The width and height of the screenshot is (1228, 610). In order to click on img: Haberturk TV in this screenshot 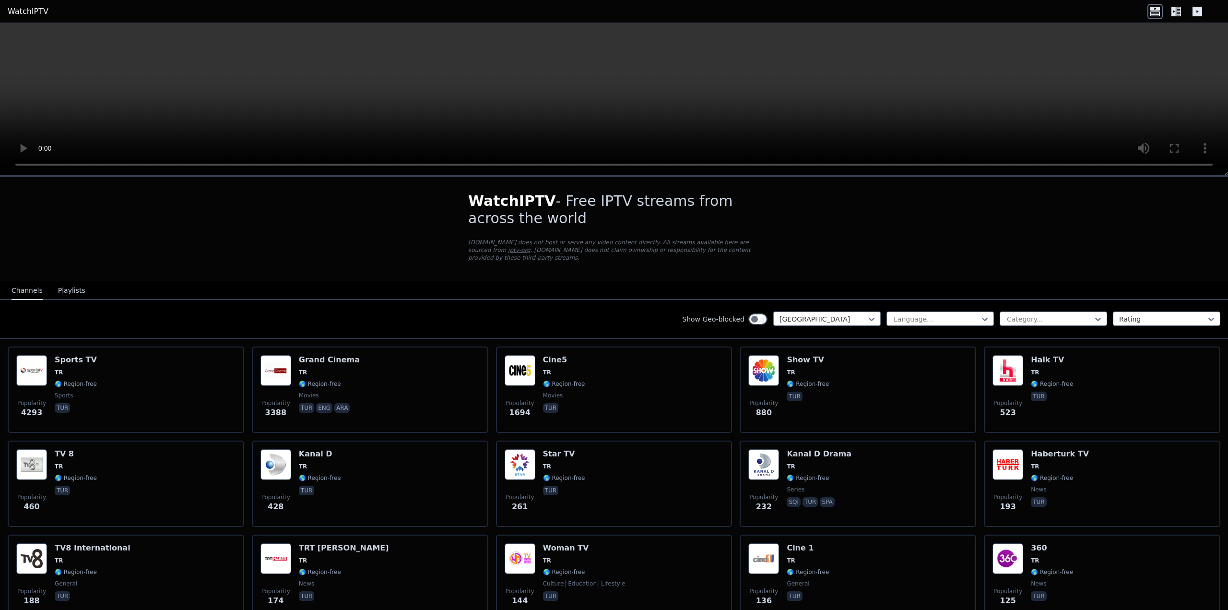, I will do `click(1008, 464)`.